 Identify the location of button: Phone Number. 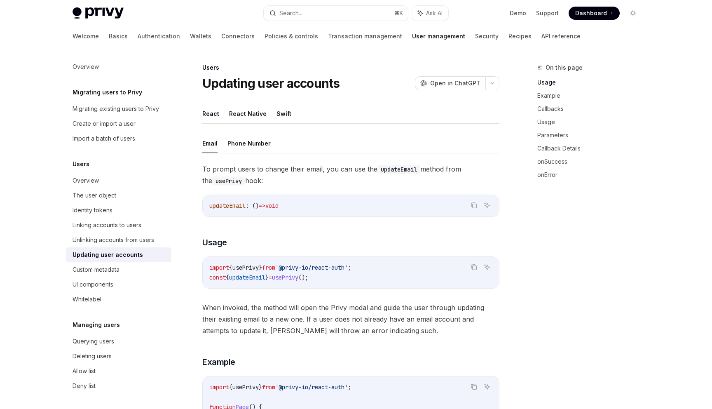
(249, 143).